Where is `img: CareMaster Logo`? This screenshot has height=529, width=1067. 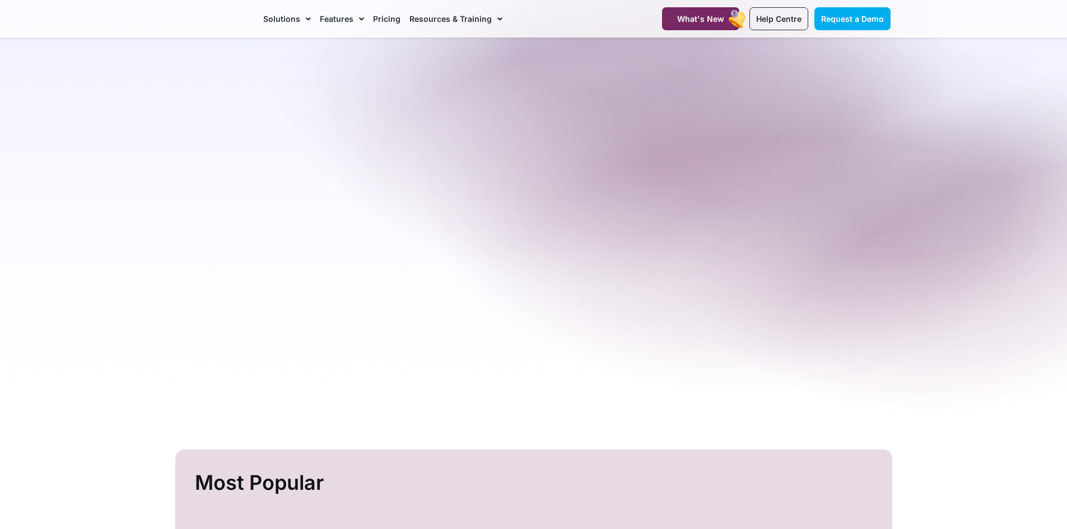 img: CareMaster Logo is located at coordinates (214, 19).